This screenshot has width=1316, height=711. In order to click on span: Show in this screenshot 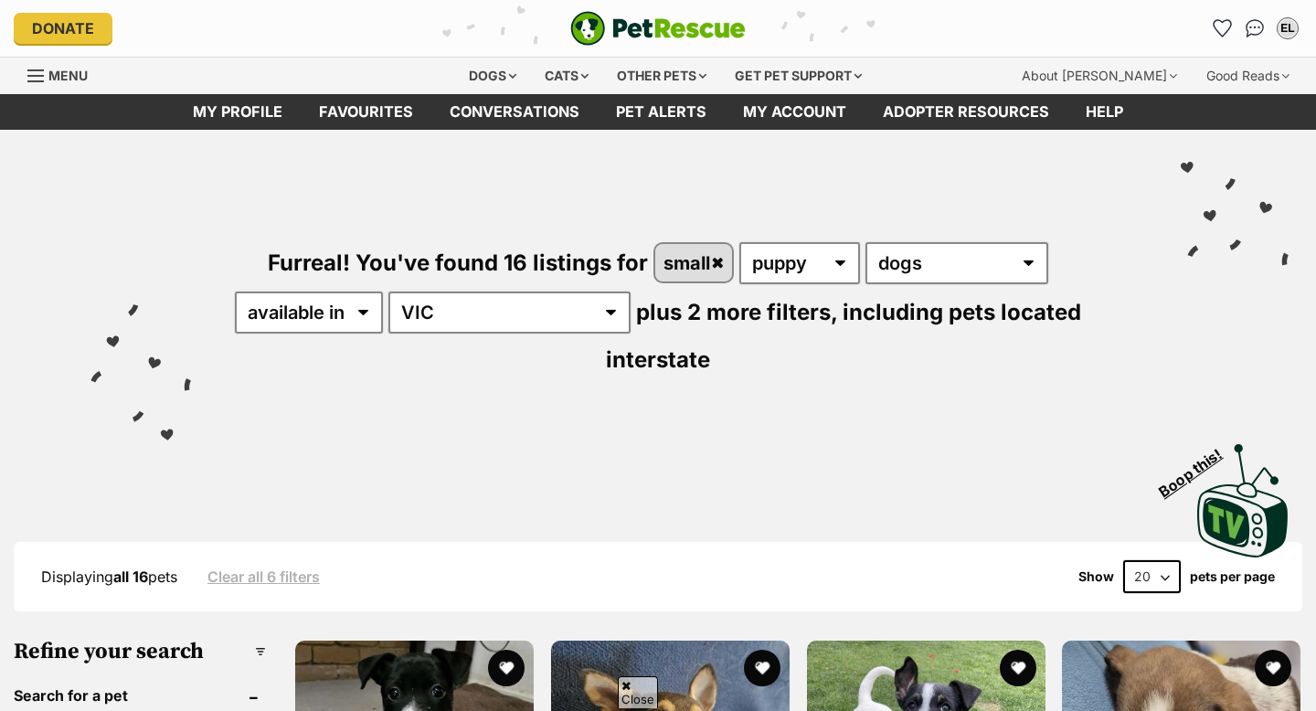, I will do `click(1096, 577)`.